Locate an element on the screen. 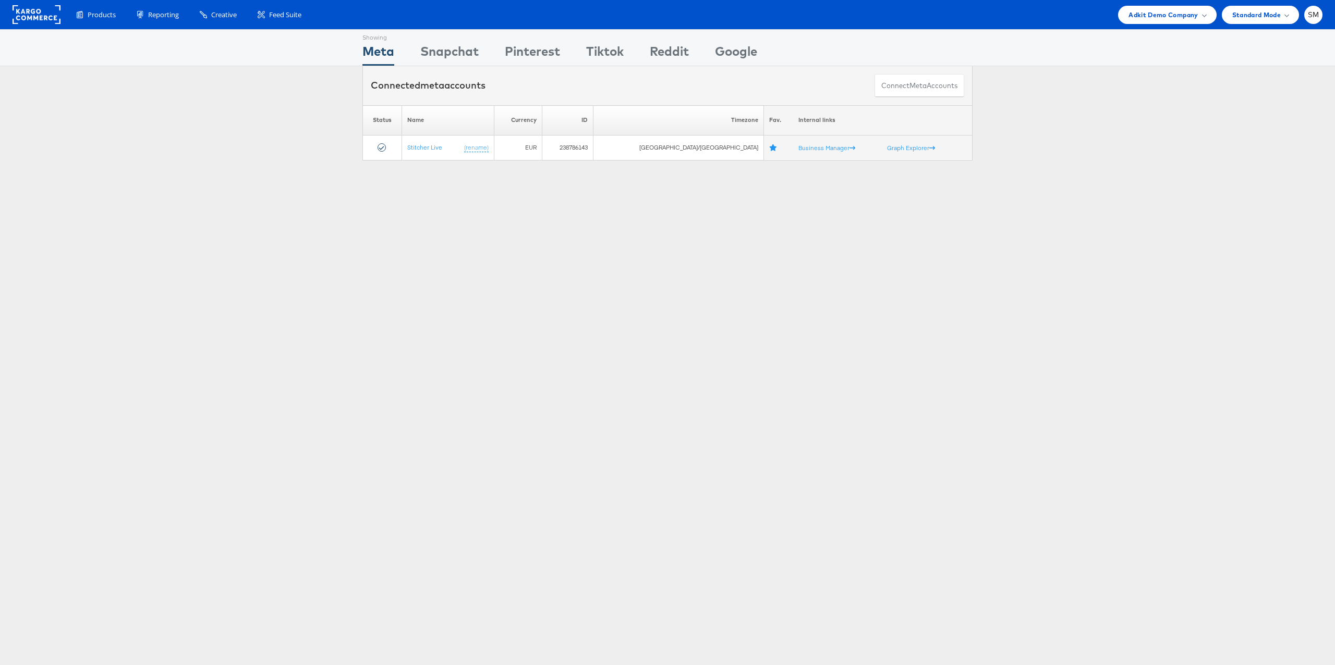 This screenshot has height=665, width=1335. th: Status is located at coordinates (382, 120).